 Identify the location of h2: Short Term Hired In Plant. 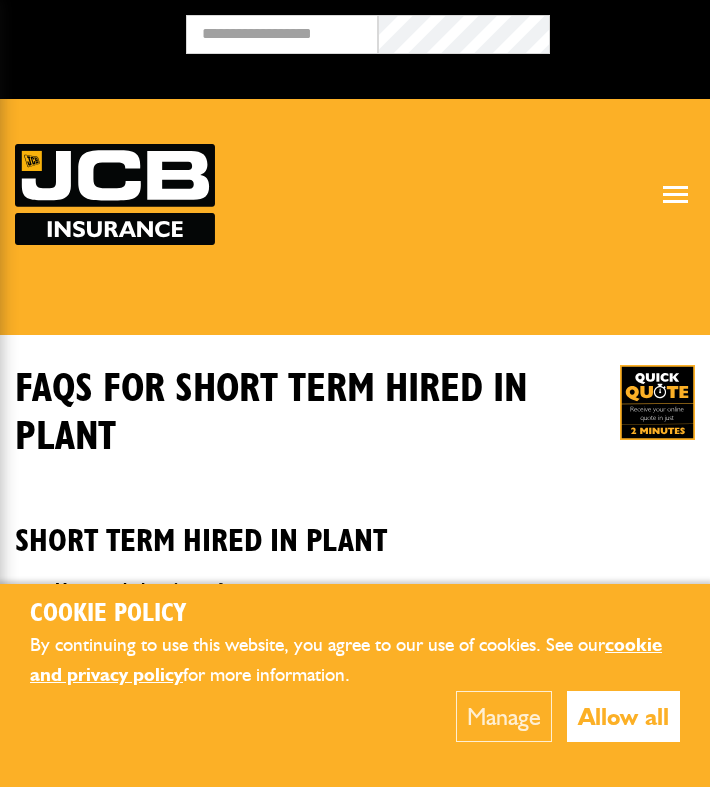
(355, 526).